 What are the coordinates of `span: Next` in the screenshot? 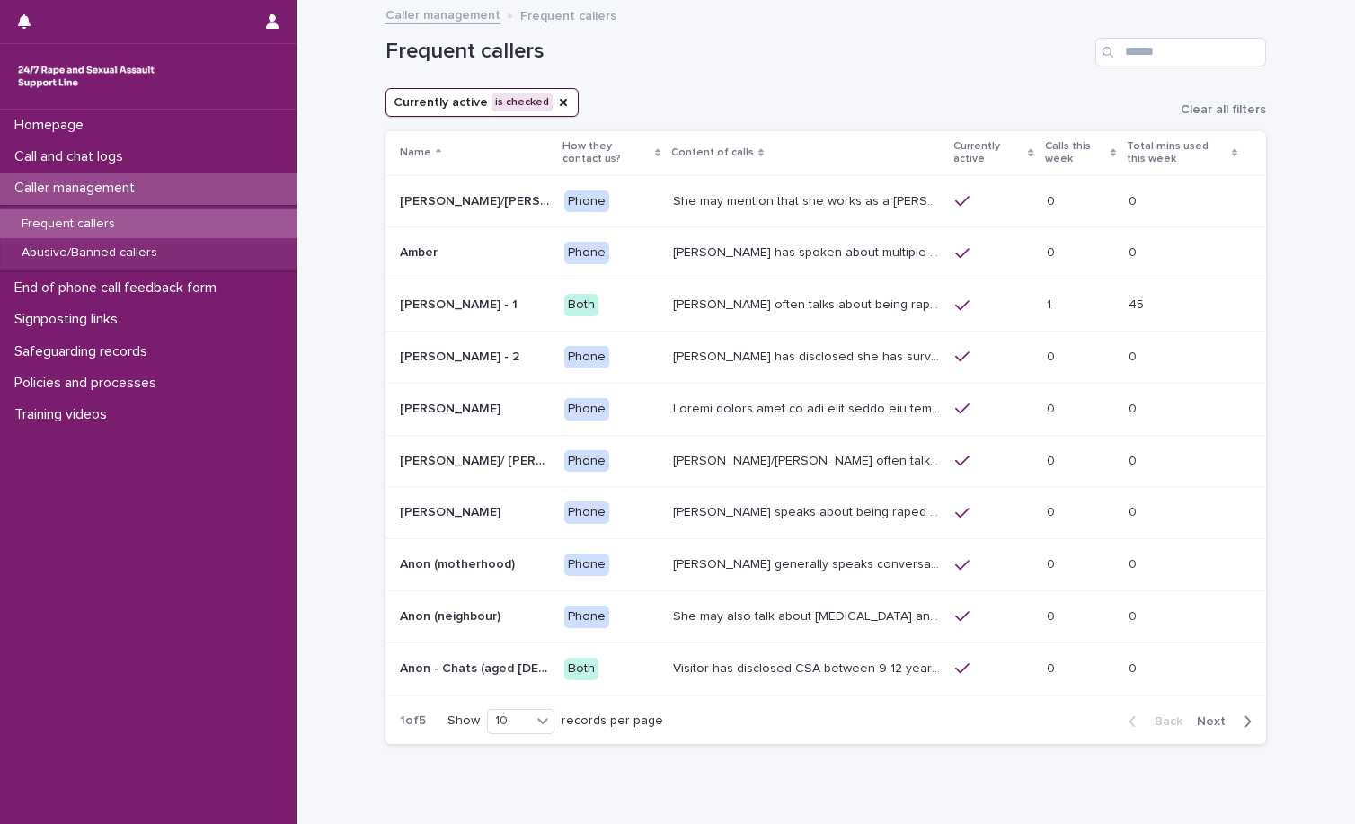 It's located at (1217, 722).